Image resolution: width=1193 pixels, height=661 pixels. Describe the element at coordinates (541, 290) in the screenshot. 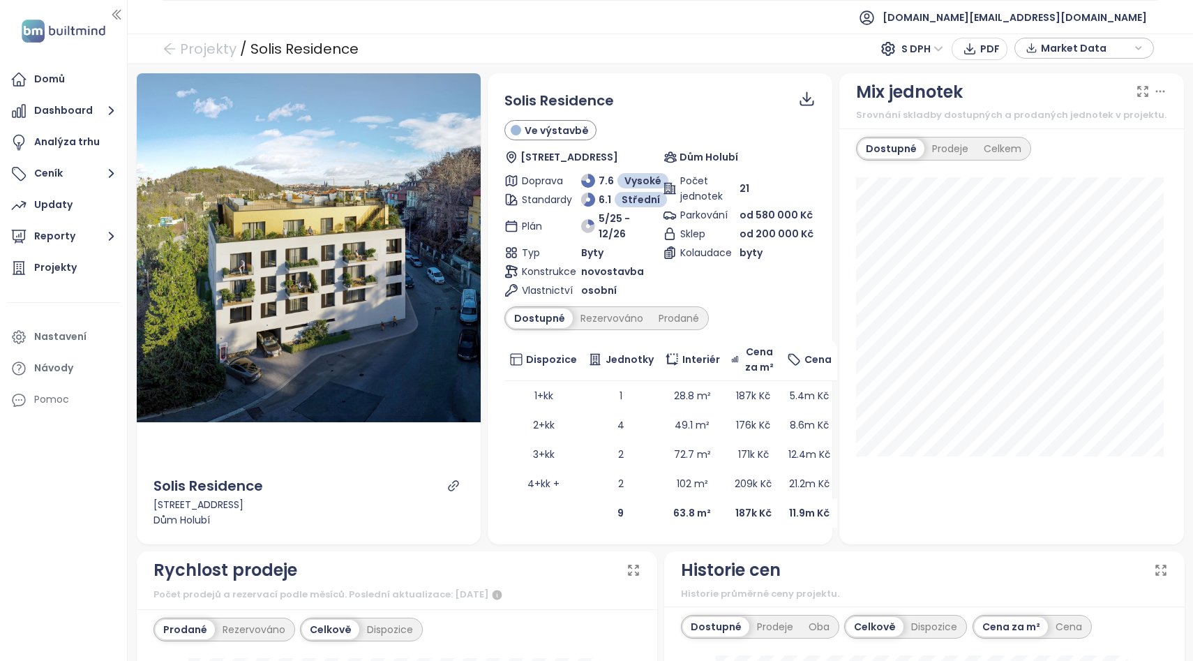

I see `span: Vlastnictví` at that location.